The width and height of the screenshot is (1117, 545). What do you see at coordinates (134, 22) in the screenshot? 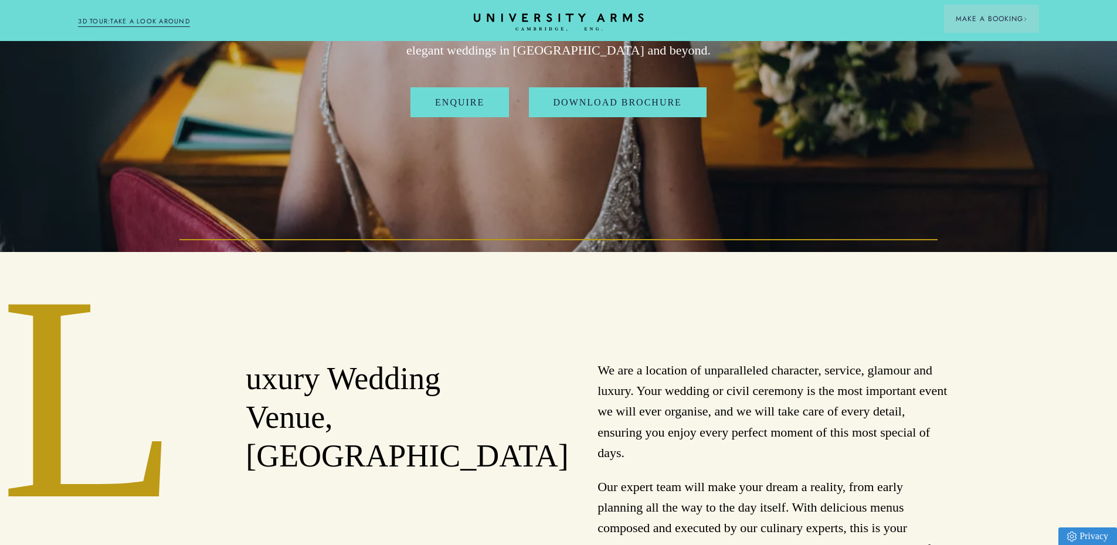
I see `a: 3D TOUR:TAKE A LOOK AROUND` at bounding box center [134, 22].